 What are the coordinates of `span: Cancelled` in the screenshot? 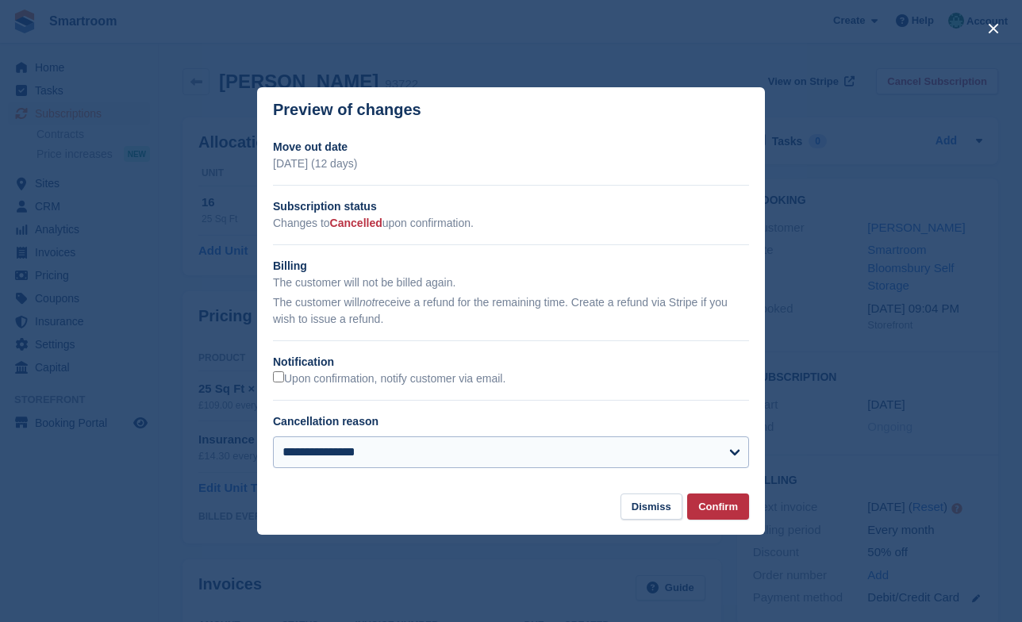 It's located at (356, 223).